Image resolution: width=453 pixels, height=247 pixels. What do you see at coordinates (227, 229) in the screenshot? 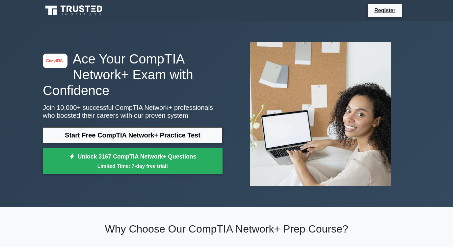
I see `h2: Why Choose Our CompTIA Network+ Prep Course?` at bounding box center [227, 229].